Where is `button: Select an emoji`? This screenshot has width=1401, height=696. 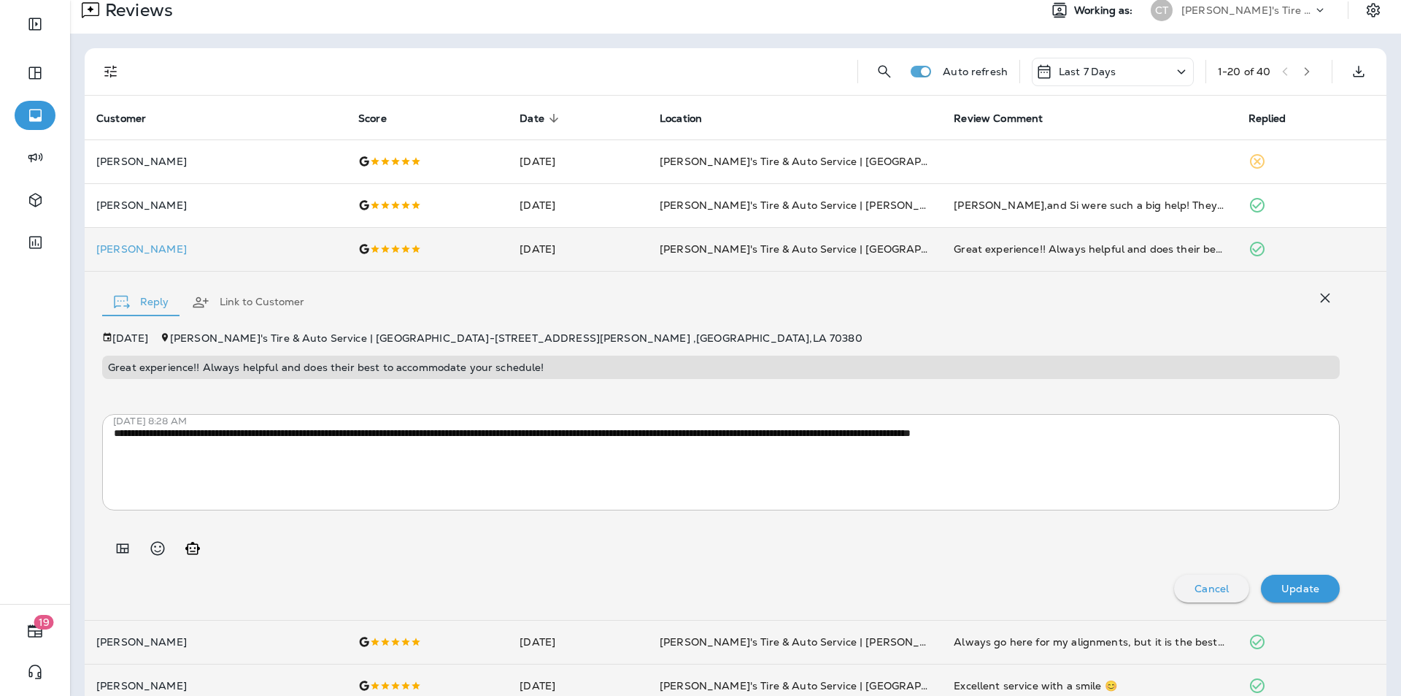 button: Select an emoji is located at coordinates (158, 548).